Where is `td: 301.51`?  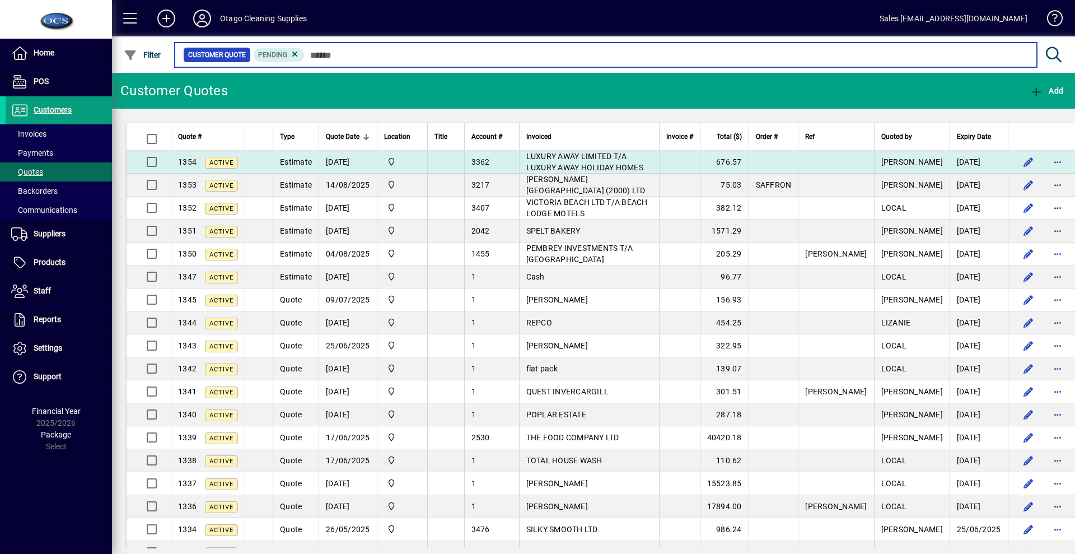
td: 301.51 is located at coordinates (724, 392).